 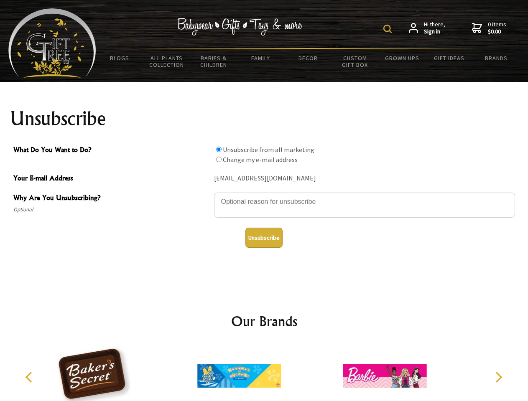 What do you see at coordinates (112, 151) in the screenshot?
I see `span: What Do You Want to Do?` at bounding box center [112, 151].